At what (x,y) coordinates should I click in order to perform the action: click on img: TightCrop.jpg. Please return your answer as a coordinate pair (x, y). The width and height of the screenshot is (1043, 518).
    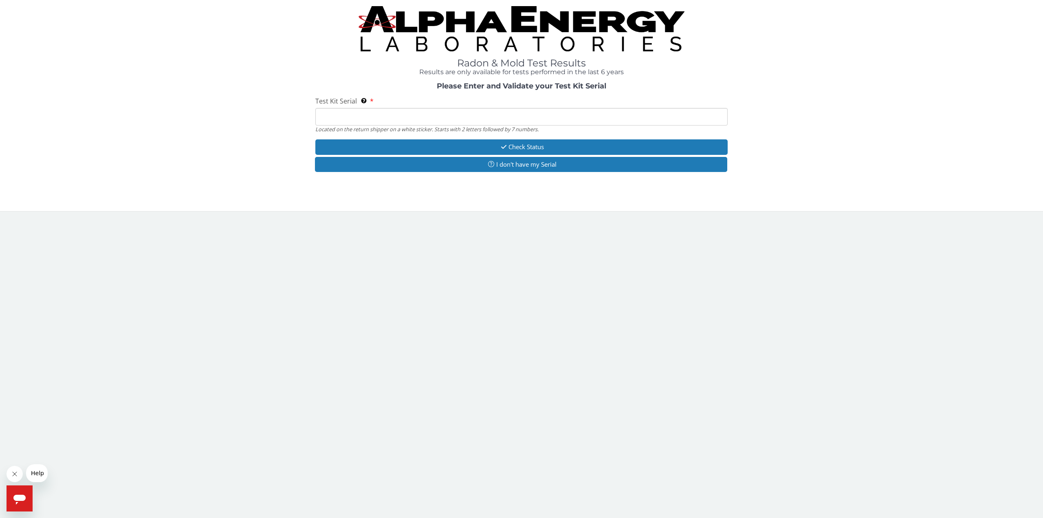
    Looking at the image, I should click on (522, 29).